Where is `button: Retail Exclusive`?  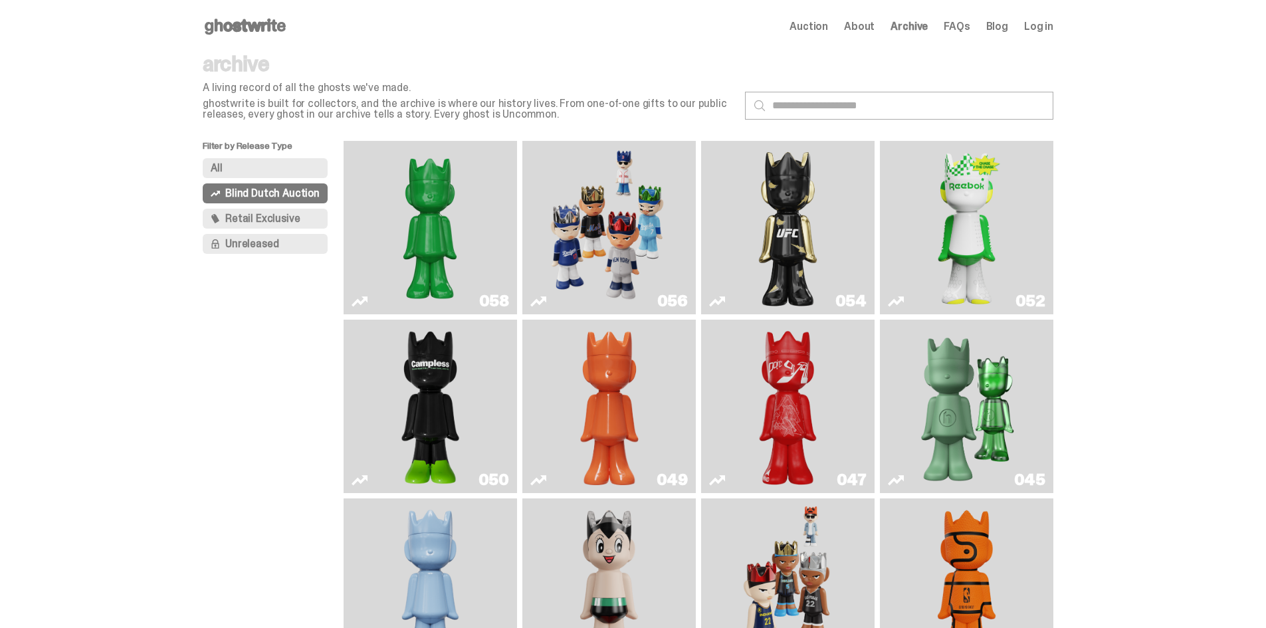
button: Retail Exclusive is located at coordinates (265, 219).